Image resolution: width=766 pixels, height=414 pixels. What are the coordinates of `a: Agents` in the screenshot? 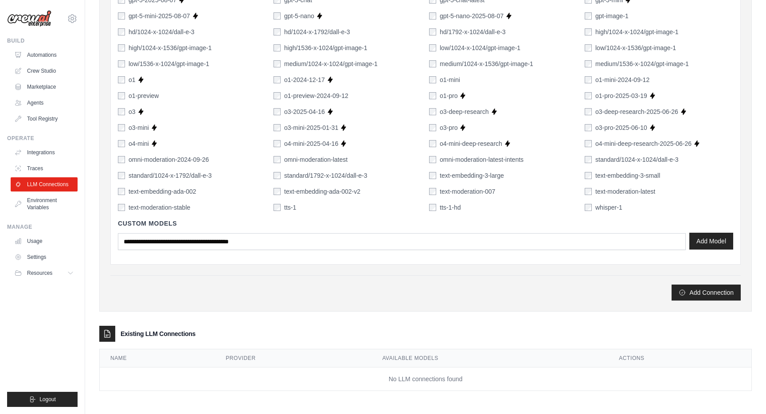 It's located at (44, 103).